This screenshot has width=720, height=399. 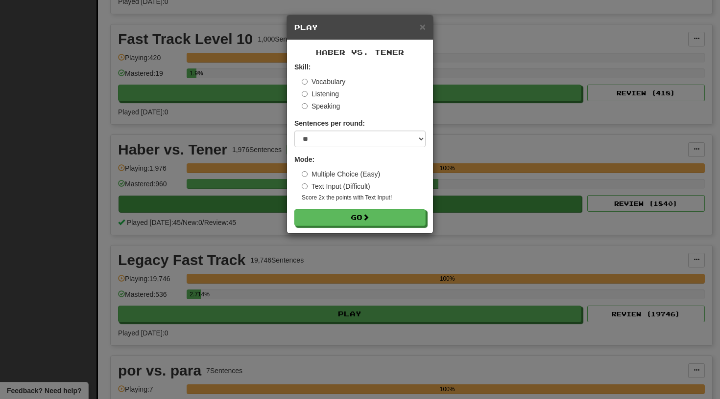 I want to click on small: Score 2x the points with Text Input !, so click(x=363, y=198).